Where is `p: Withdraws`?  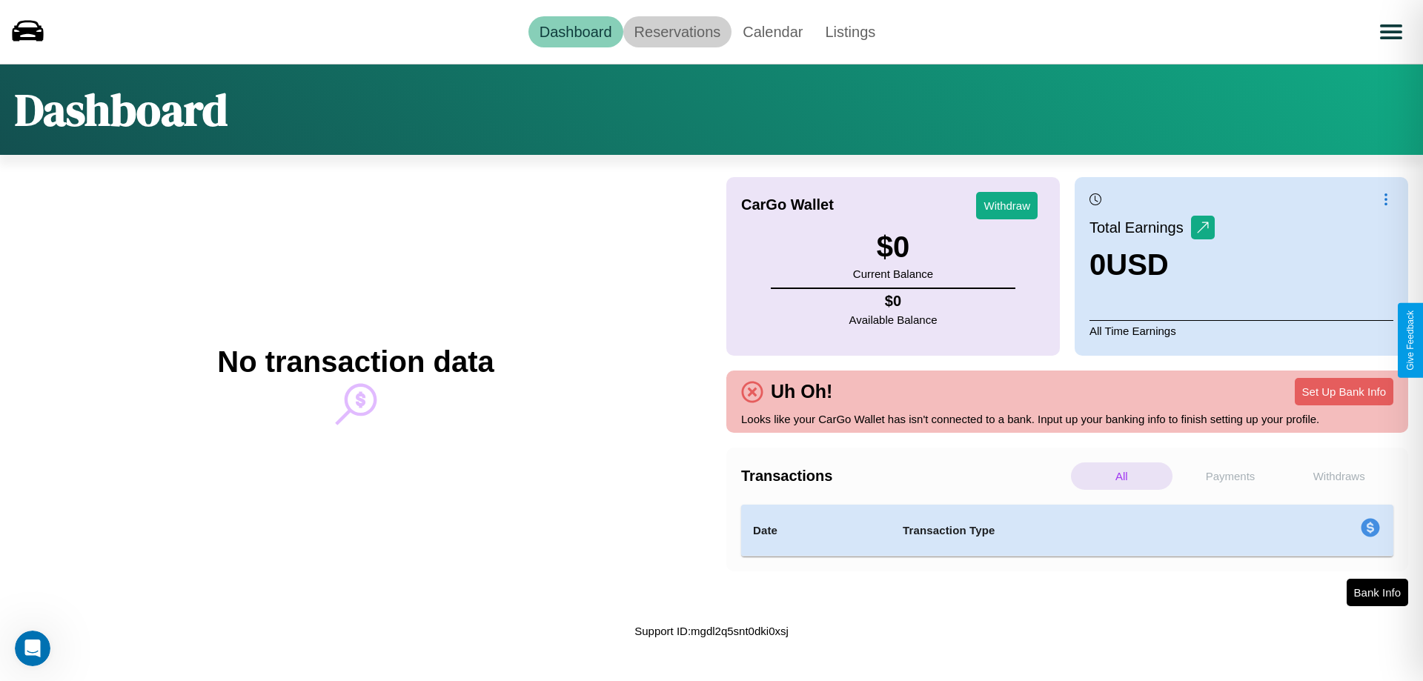 p: Withdraws is located at coordinates (1338, 476).